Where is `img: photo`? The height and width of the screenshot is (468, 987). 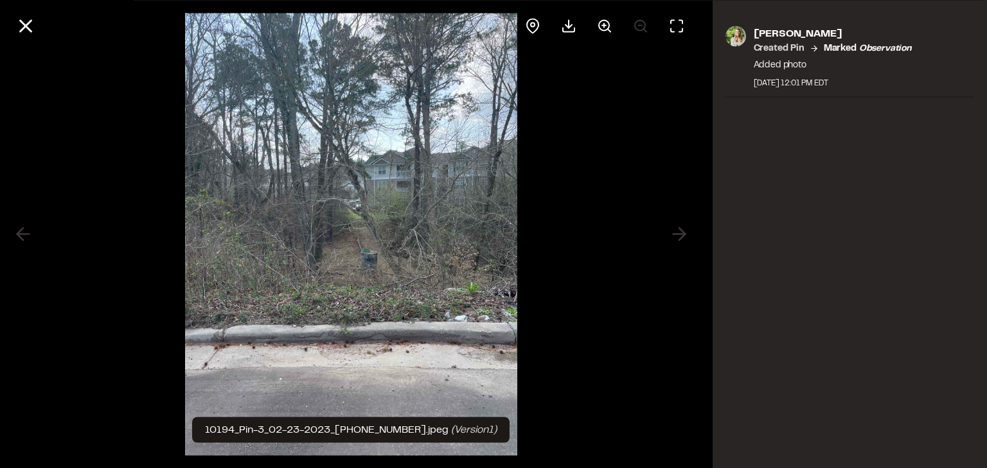 img: photo is located at coordinates (735, 36).